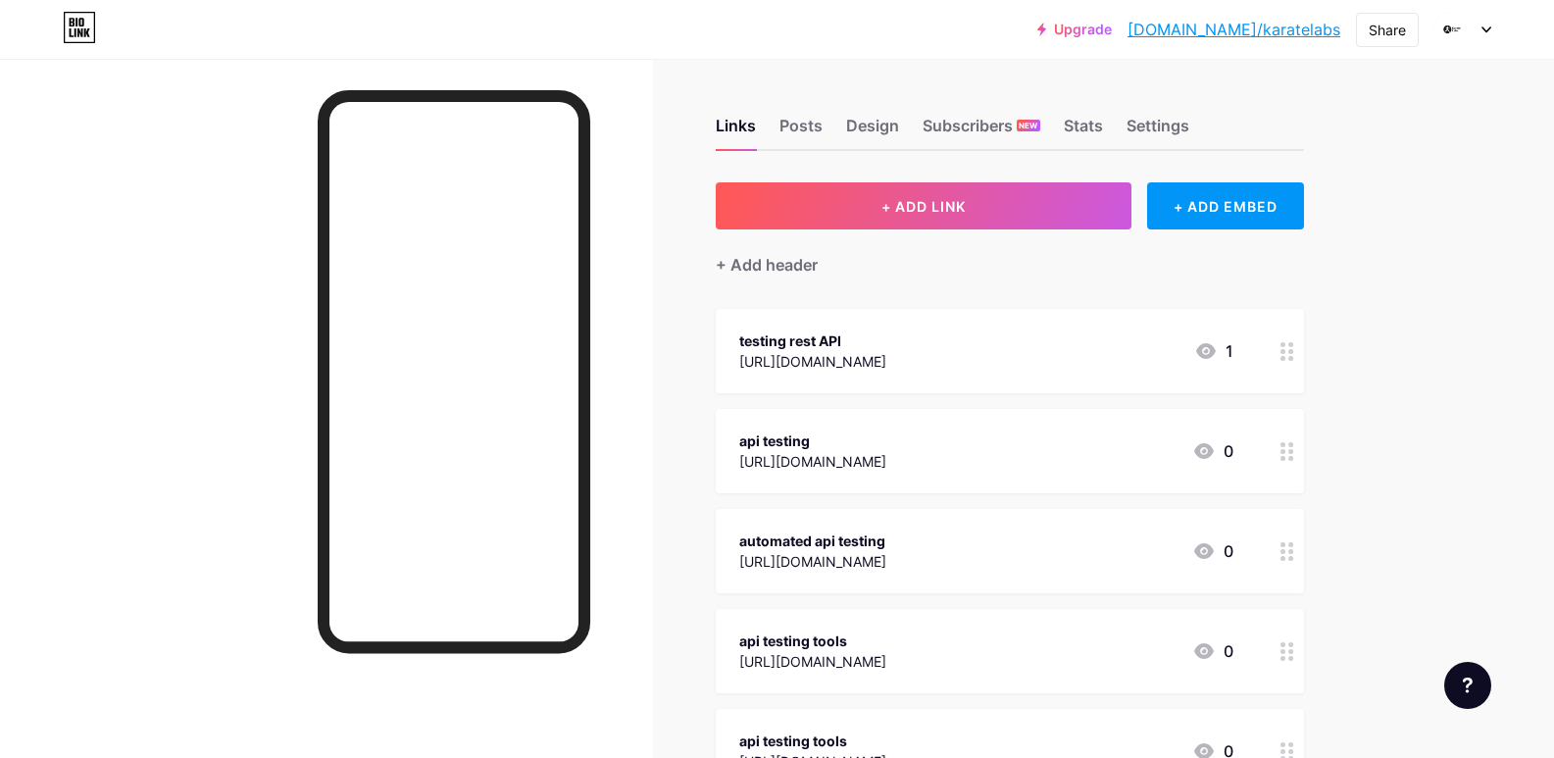 This screenshot has width=1554, height=758. Describe the element at coordinates (924, 206) in the screenshot. I see `span: + ADD LINK` at that location.